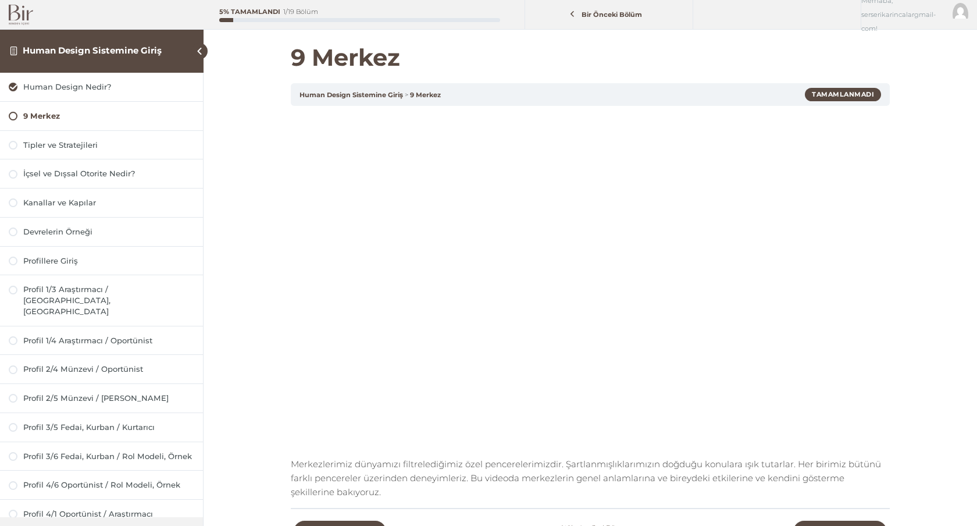  I want to click on p: Merkezlerimiz dünyamızı filtrelediğimiz özel pencerelerimizdir. Şartlanmışlıklarımızın doğduğu ..., so click(590, 478).